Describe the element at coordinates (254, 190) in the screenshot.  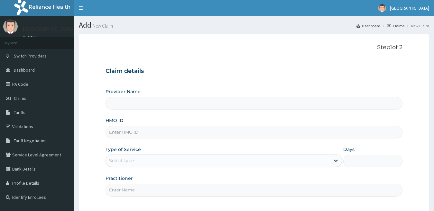
I see `input: Enter Name` at that location.